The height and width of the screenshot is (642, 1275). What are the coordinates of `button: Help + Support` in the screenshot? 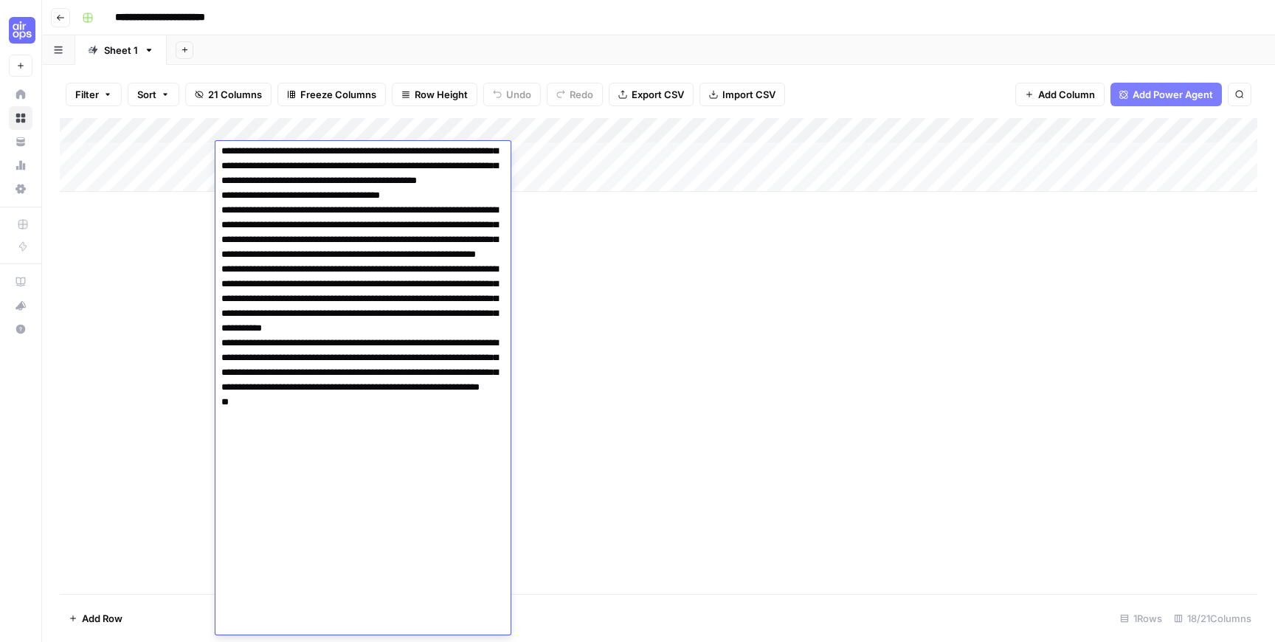 It's located at (21, 329).